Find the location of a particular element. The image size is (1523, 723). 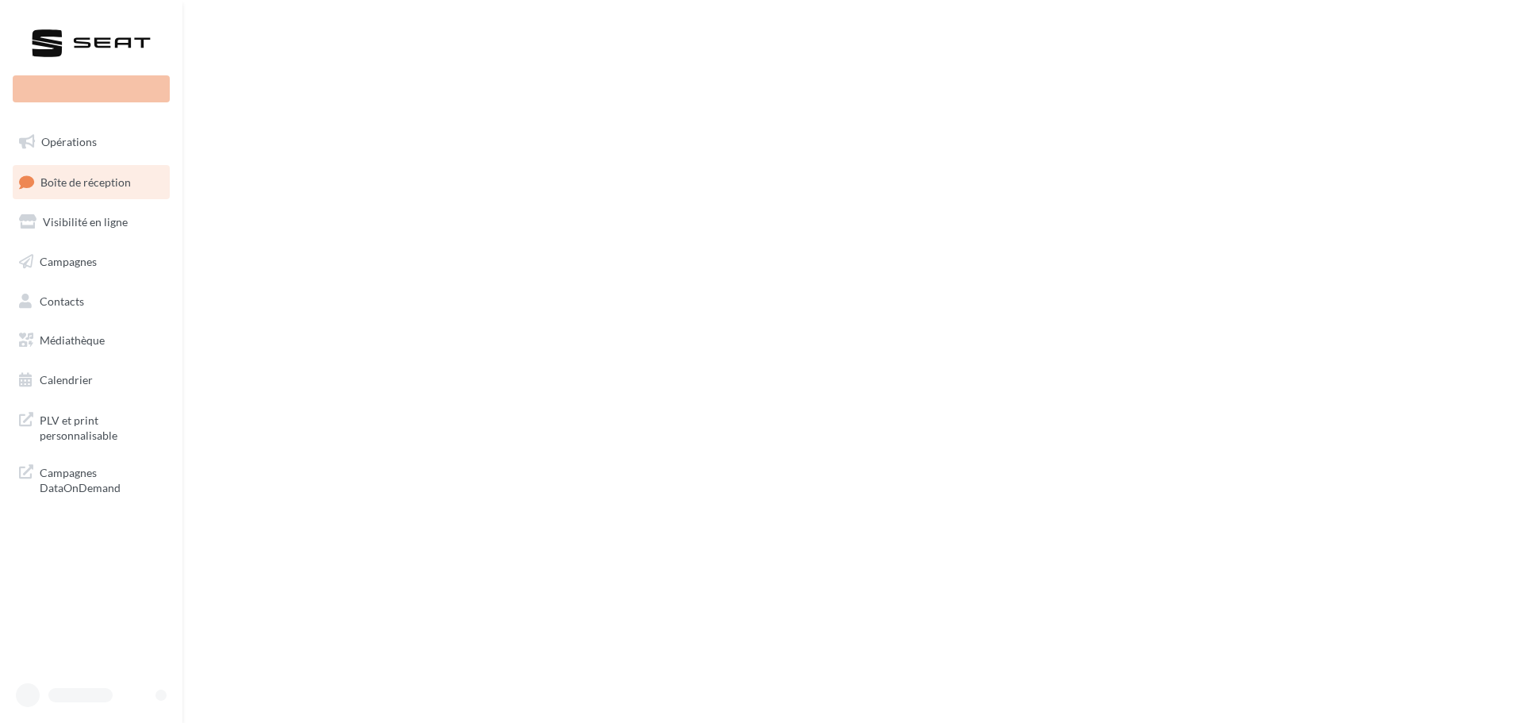

span: Contacts is located at coordinates (62, 300).